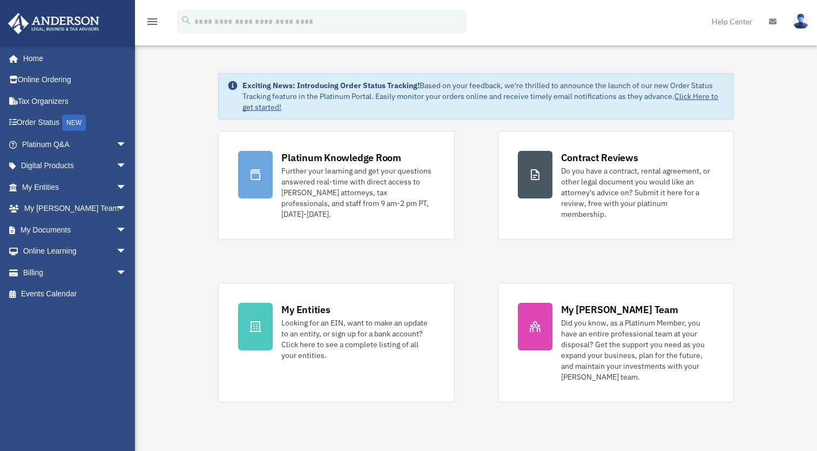 Image resolution: width=817 pixels, height=451 pixels. Describe the element at coordinates (358, 192) in the screenshot. I see `div: Further your learning and get your questions answered real-time with direct access to [PERSON_NAM...` at that location.